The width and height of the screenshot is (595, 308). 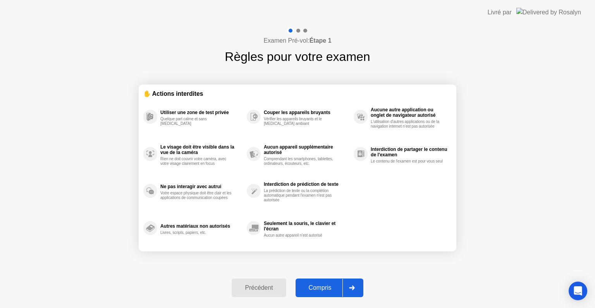 I want to click on b: Étape 1, so click(x=320, y=40).